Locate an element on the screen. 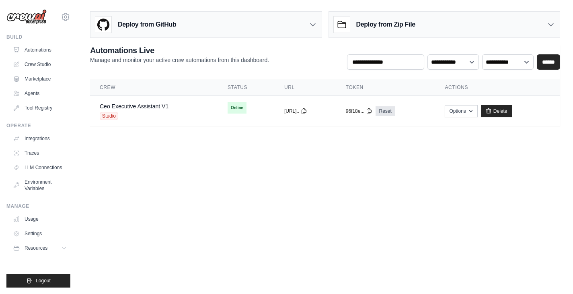  a: Ceo Executive Assistant V1 is located at coordinates (134, 106).